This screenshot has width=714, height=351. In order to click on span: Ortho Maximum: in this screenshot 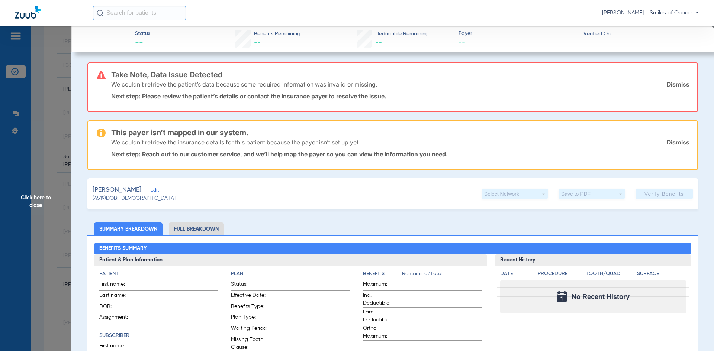, I will do `click(381, 333)`.